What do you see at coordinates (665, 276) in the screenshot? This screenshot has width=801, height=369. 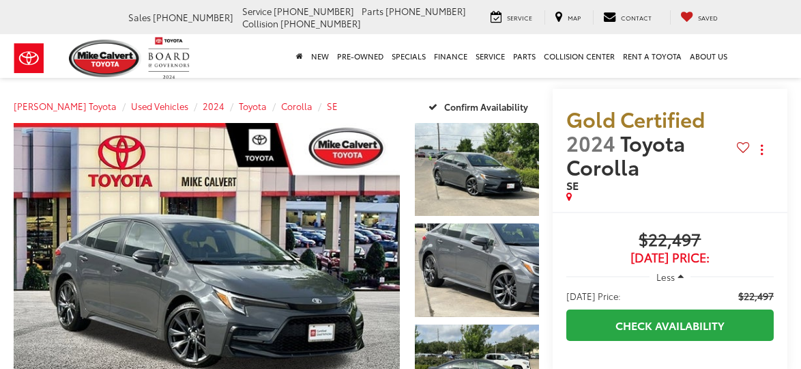 I see `span: Less` at bounding box center [665, 276].